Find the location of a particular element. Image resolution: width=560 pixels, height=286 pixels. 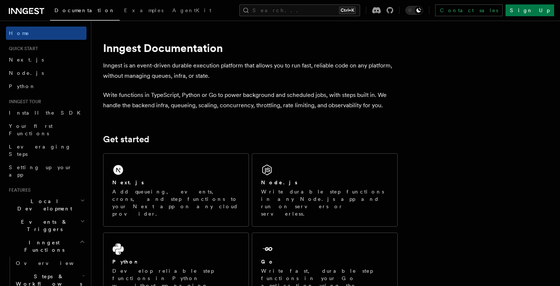

span: Your first Functions is located at coordinates (31, 130).